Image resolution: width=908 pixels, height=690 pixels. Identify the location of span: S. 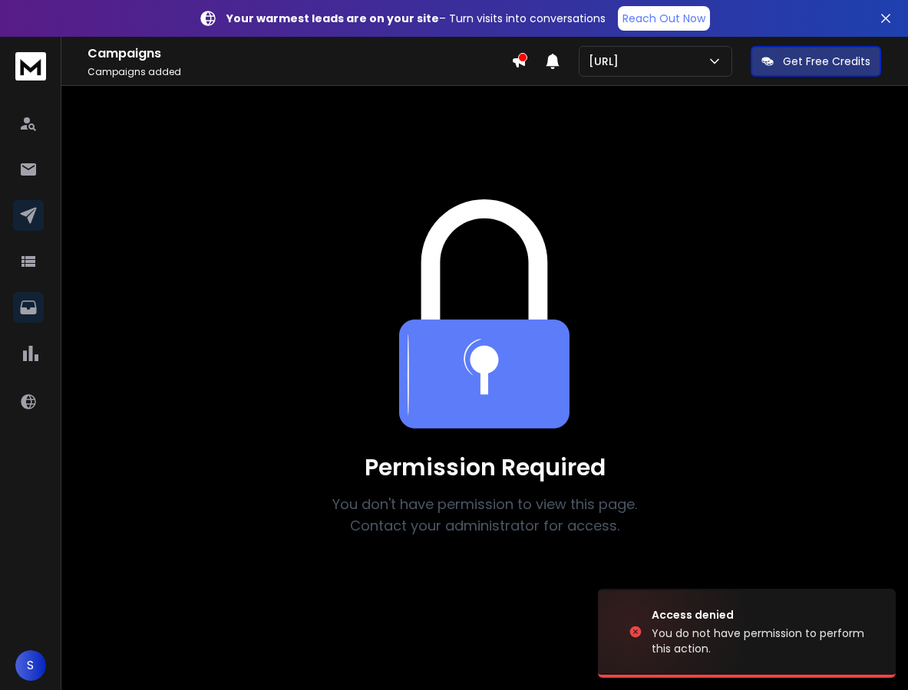
(31, 666).